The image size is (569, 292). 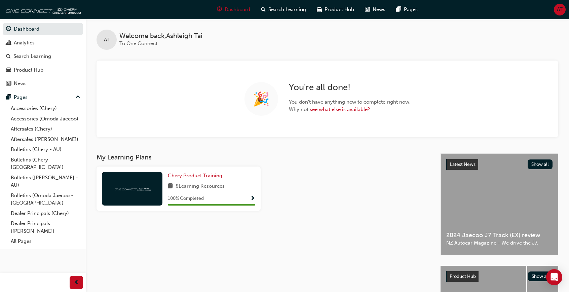 What do you see at coordinates (379, 9) in the screenshot?
I see `span: News` at bounding box center [379, 9].